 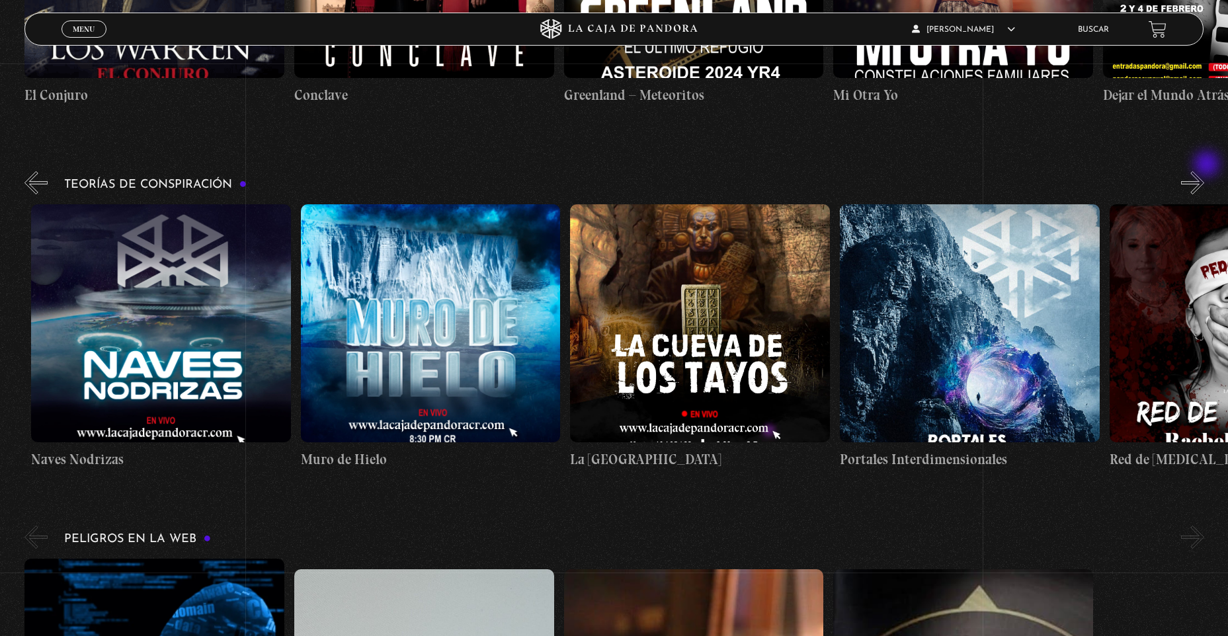 I want to click on h4: Greenland – Meteoritos, so click(x=694, y=95).